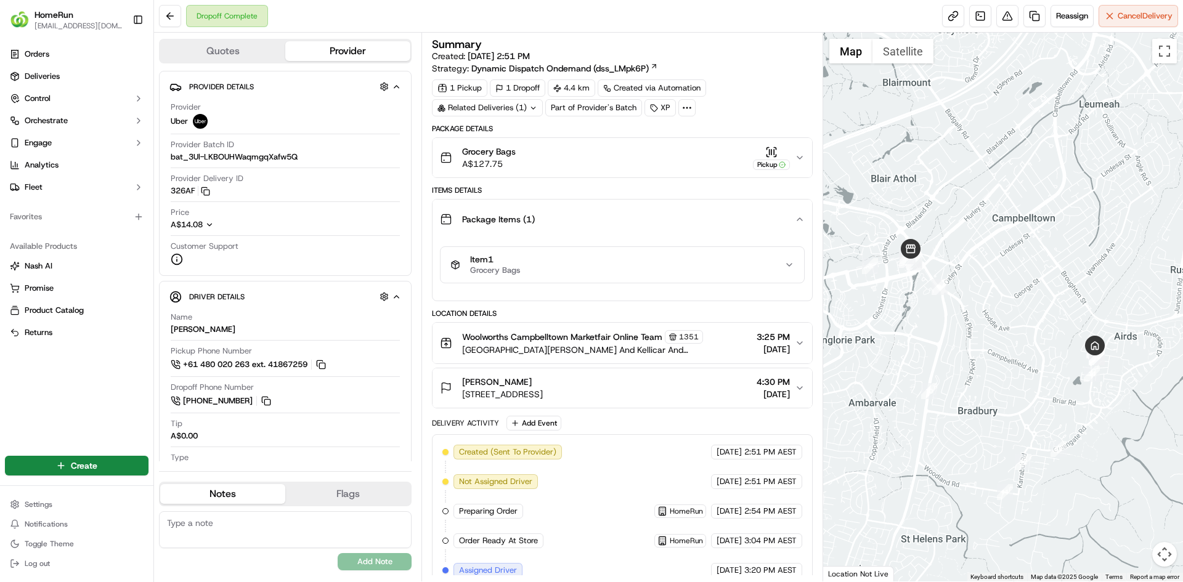  Describe the element at coordinates (76, 54) in the screenshot. I see `a: Orders` at that location.